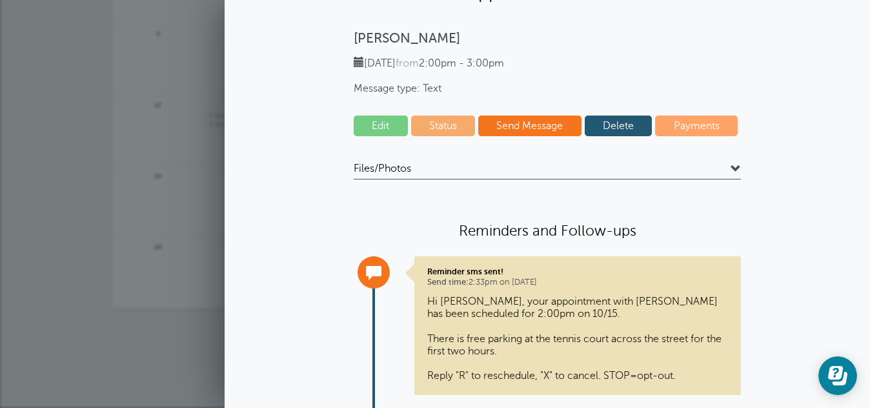 The image size is (870, 408). What do you see at coordinates (697, 126) in the screenshot?
I see `a: Payments` at bounding box center [697, 126].